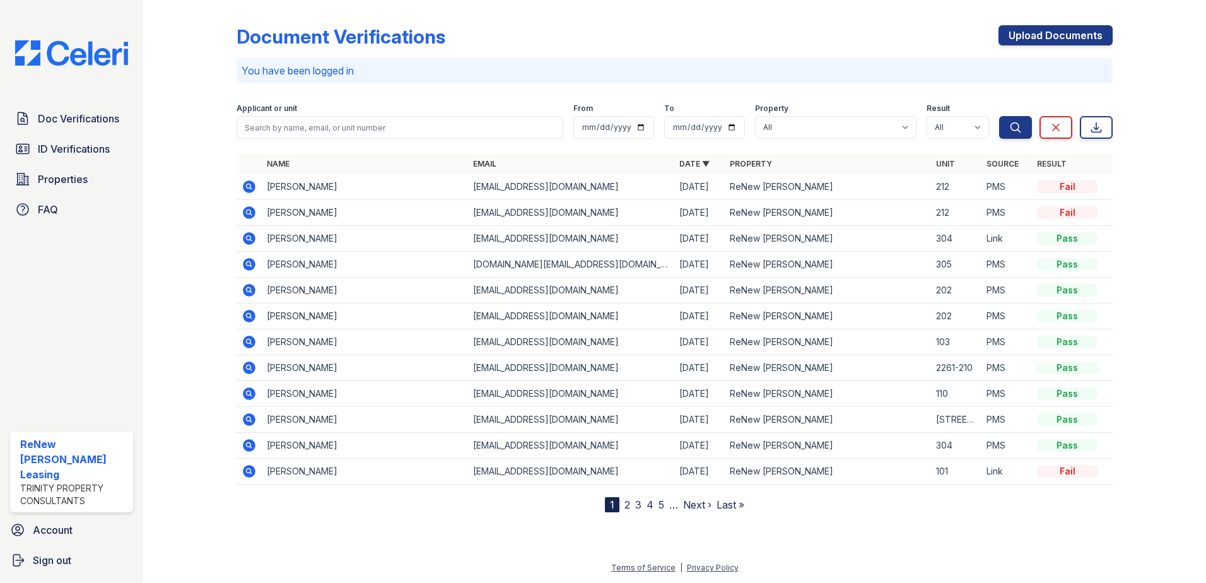 The width and height of the screenshot is (1206, 583). Describe the element at coordinates (71, 209) in the screenshot. I see `a: FAQ` at that location.